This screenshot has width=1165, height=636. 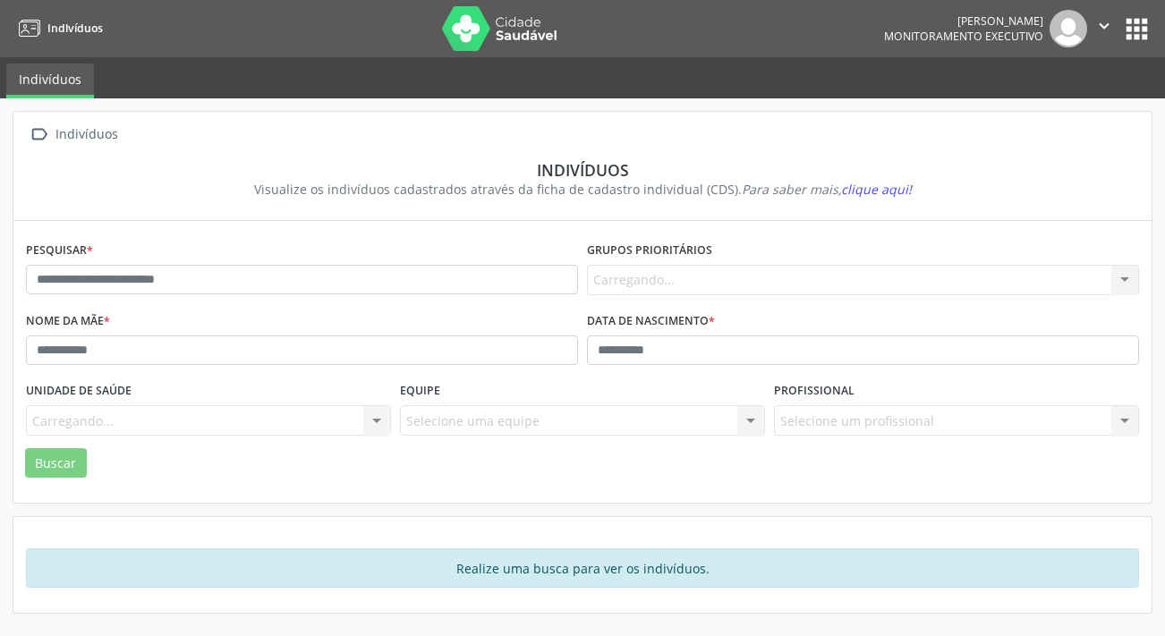 I want to click on div: Visualize os indivíduos cadastrados através da ficha de cadastro individual (CDS)., so click(x=582, y=189).